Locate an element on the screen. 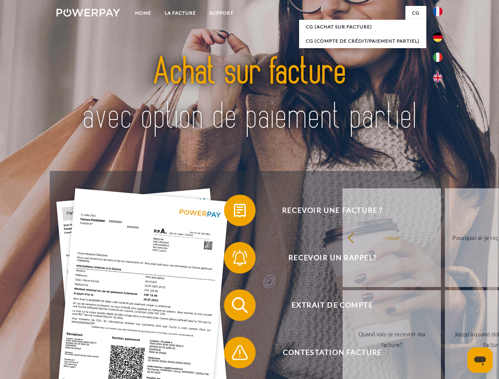  a: Support is located at coordinates (221, 13).